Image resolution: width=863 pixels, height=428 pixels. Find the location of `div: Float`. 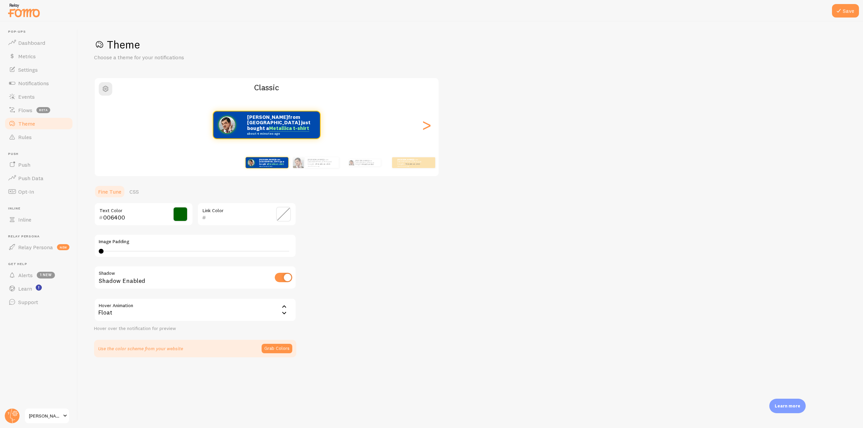

div: Float is located at coordinates (195, 310).